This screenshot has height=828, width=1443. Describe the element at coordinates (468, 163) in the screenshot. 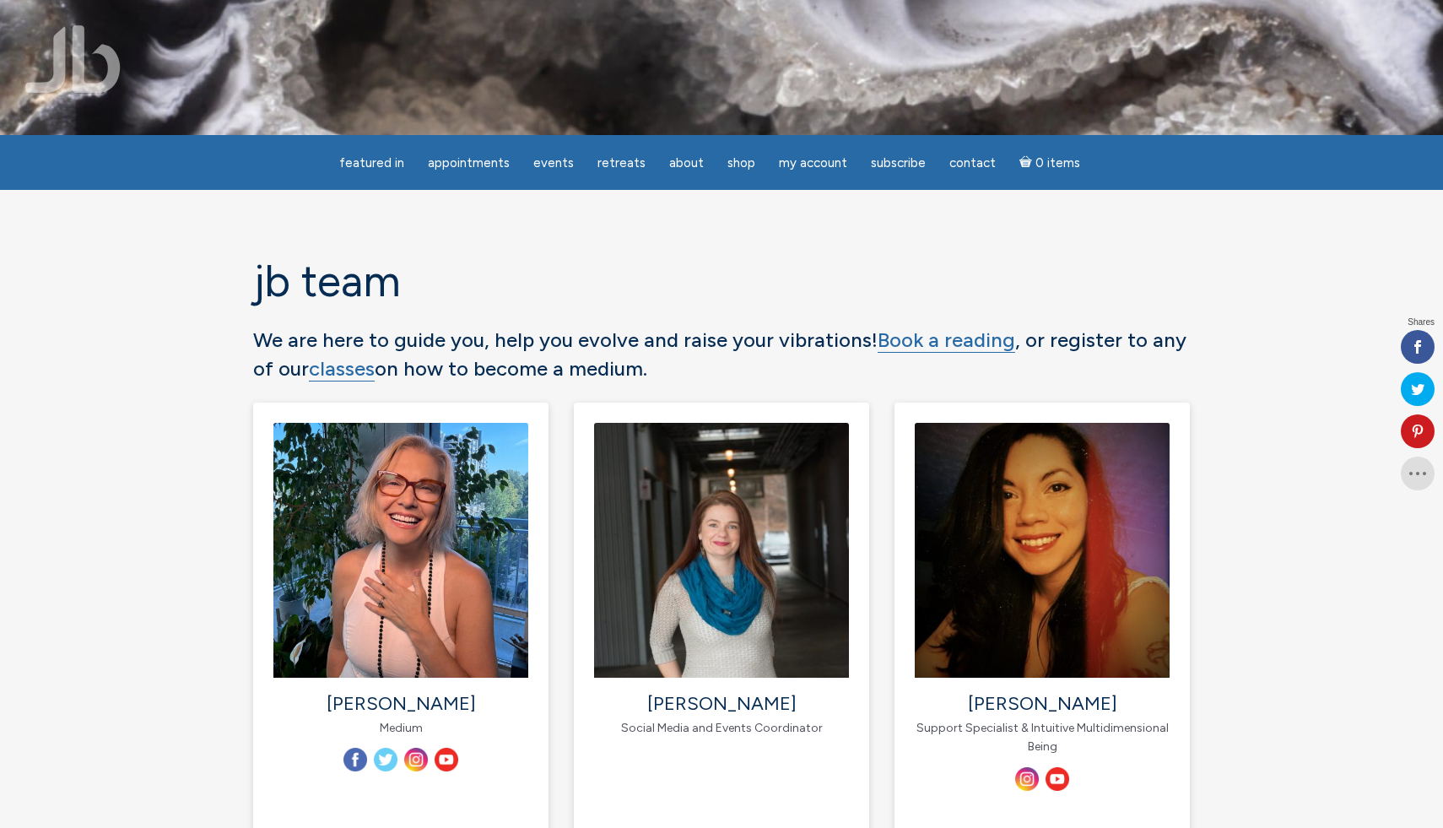

I see `a: Appointments` at that location.